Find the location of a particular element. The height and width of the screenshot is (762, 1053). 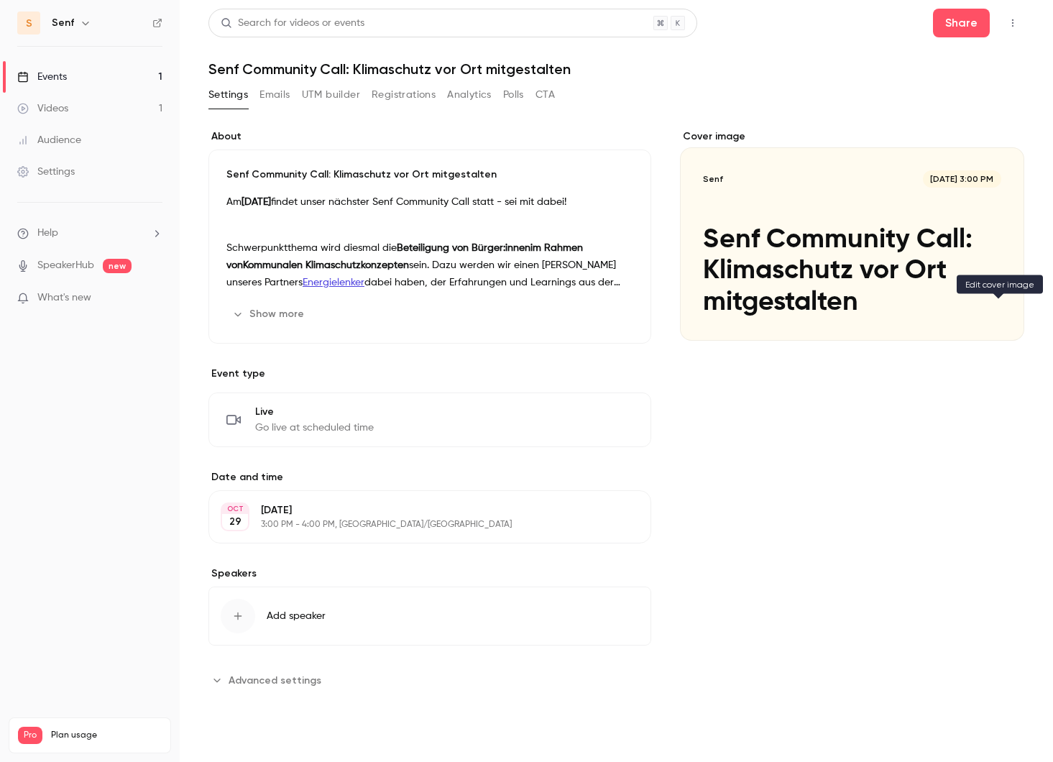

button: Analytics is located at coordinates (469, 95).